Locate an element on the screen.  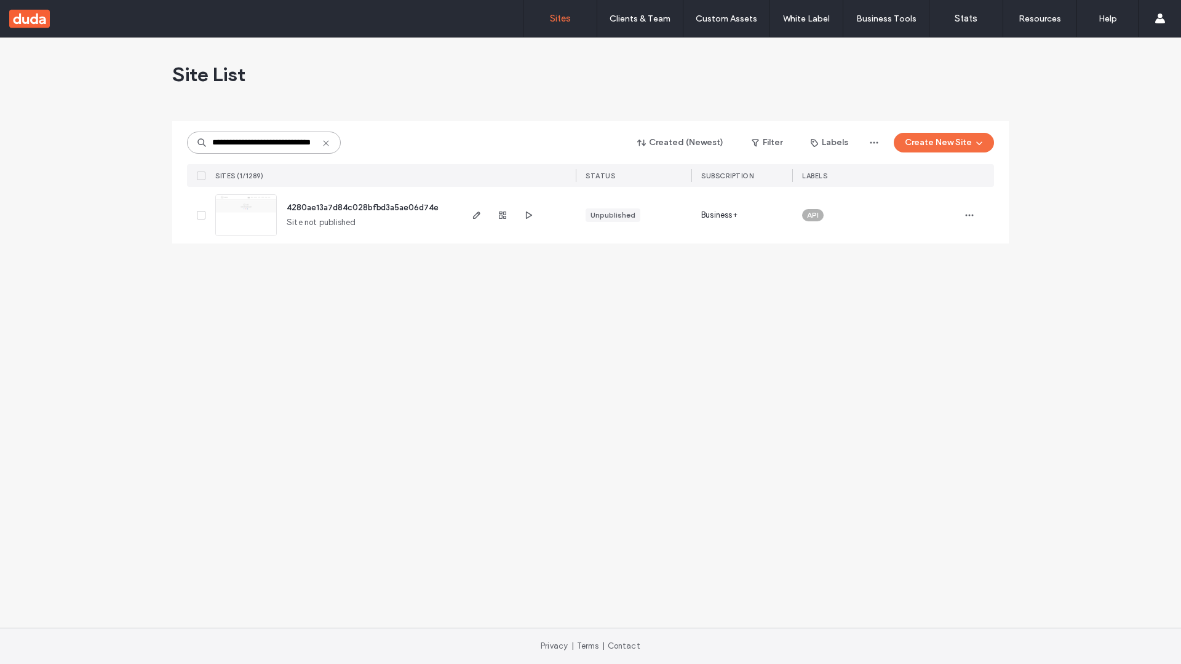
button: Filter is located at coordinates (767, 143).